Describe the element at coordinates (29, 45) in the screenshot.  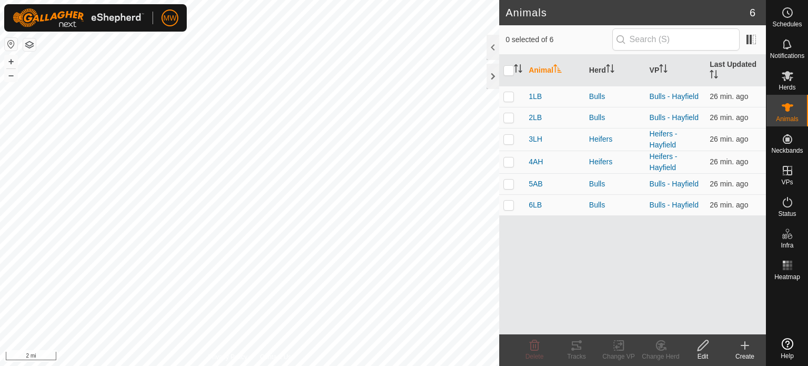
I see `button: Map Layers` at that location.